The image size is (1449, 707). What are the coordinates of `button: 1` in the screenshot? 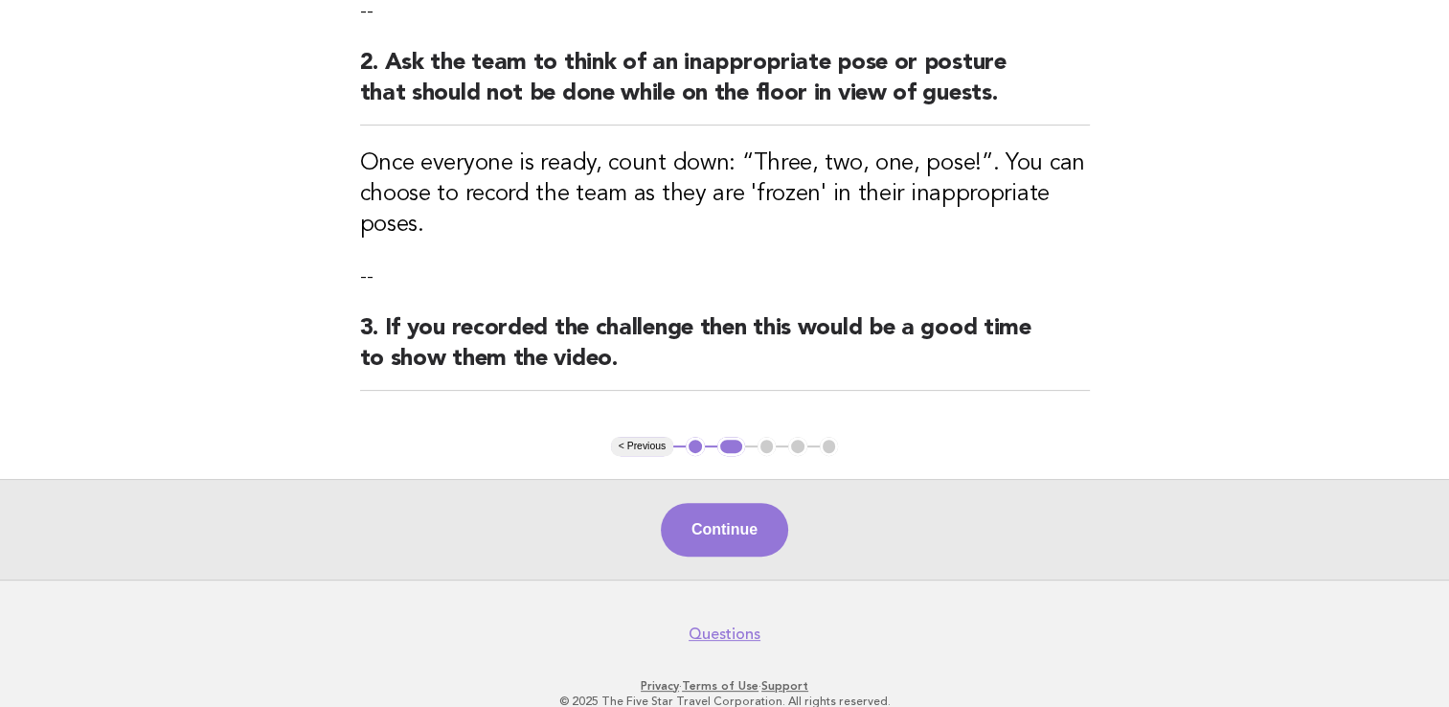 It's located at (695, 446).